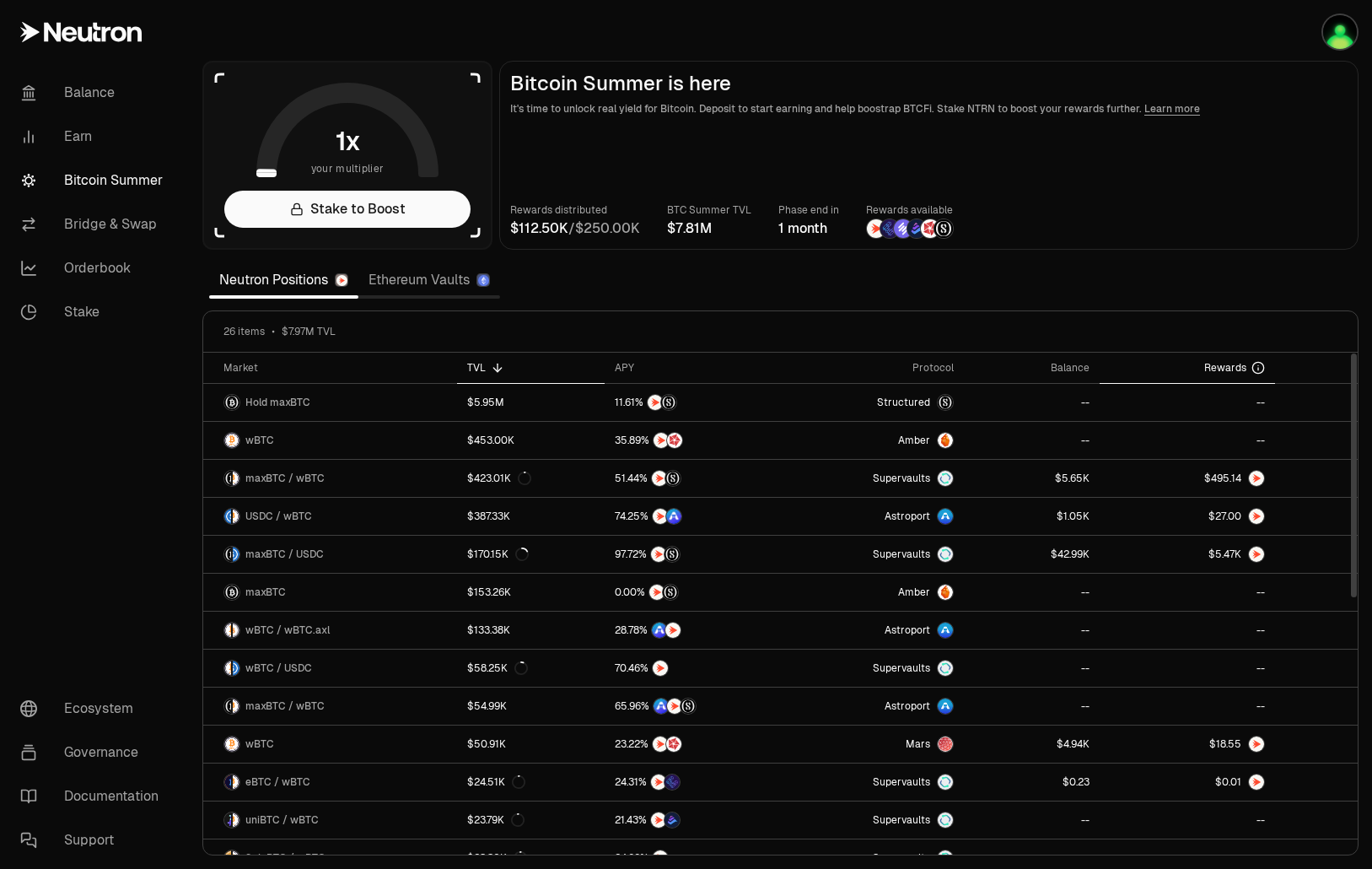 The height and width of the screenshot is (869, 1372). Describe the element at coordinates (874, 630) in the screenshot. I see `a: Astroport` at that location.